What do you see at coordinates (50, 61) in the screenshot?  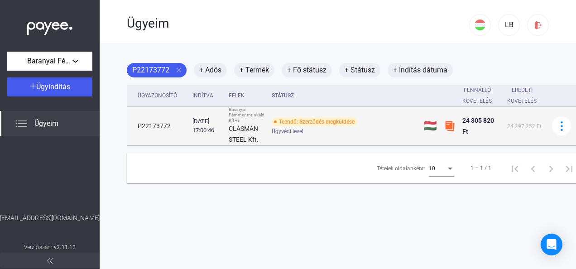 I see `span: Baranyai Fémmegmunkáló Kft` at bounding box center [50, 61].